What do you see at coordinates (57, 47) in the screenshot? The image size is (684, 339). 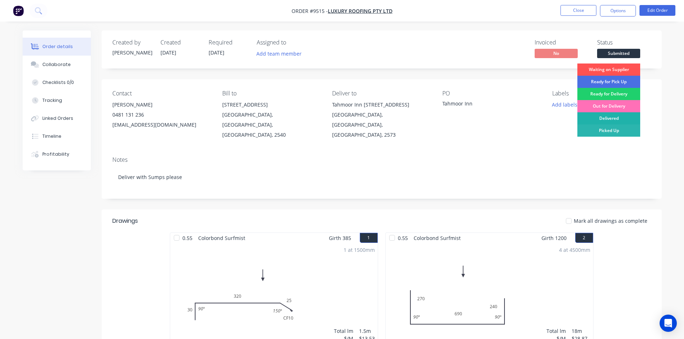 I see `div: Order details` at bounding box center [57, 47].